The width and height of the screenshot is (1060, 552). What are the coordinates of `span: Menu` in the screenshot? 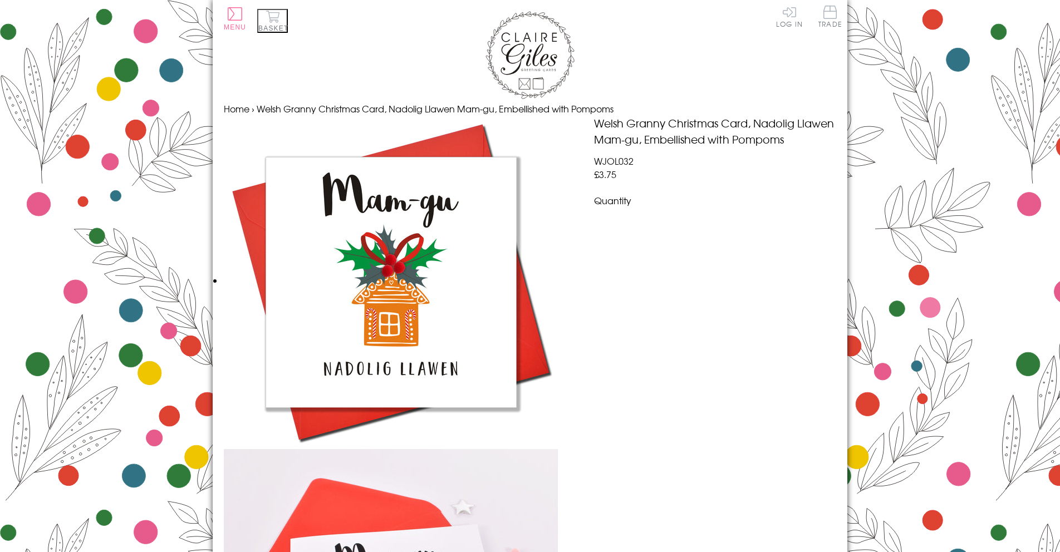 It's located at (235, 27).